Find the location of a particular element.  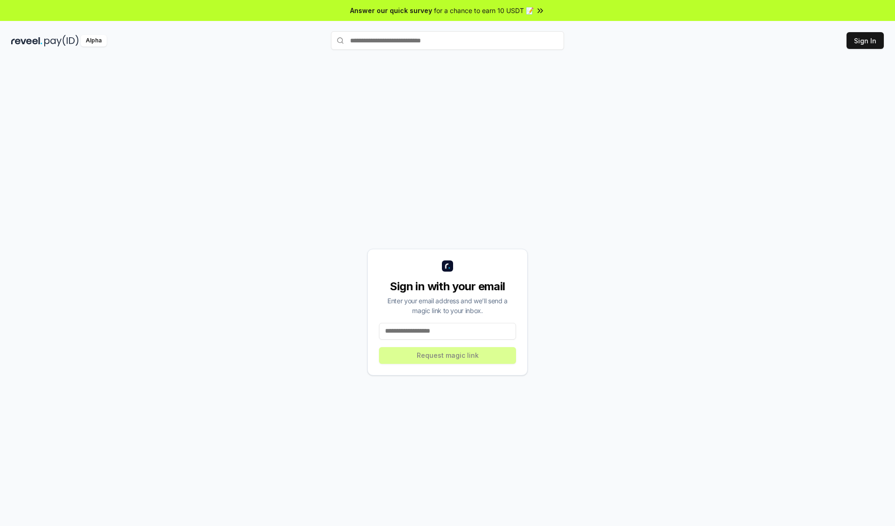

div: Sign in with your email is located at coordinates (447, 287).